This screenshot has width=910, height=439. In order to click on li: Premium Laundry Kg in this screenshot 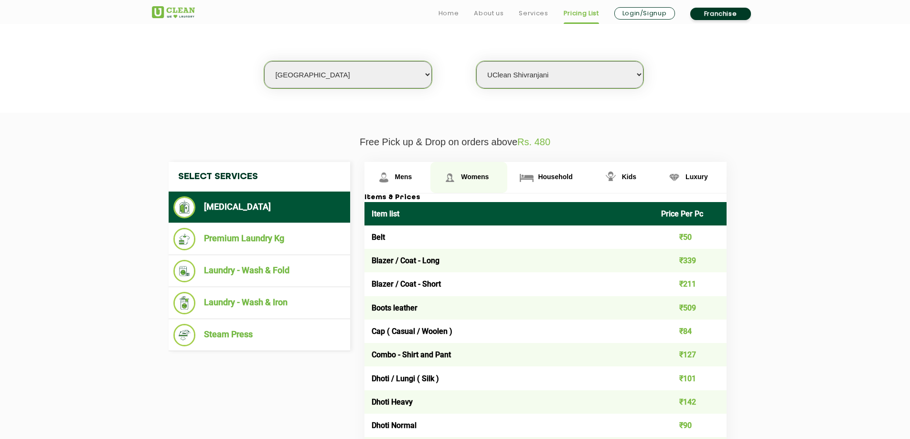, I will do `click(259, 239)`.